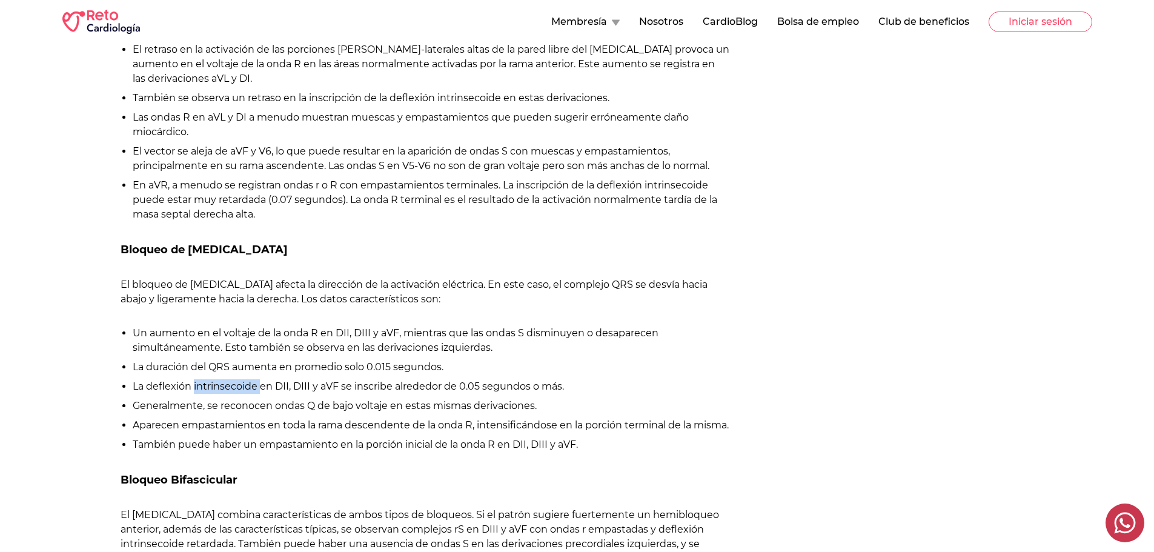 Image resolution: width=1154 pixels, height=552 pixels. I want to click on h2: Bloqueo Bifascicular, so click(425, 480).